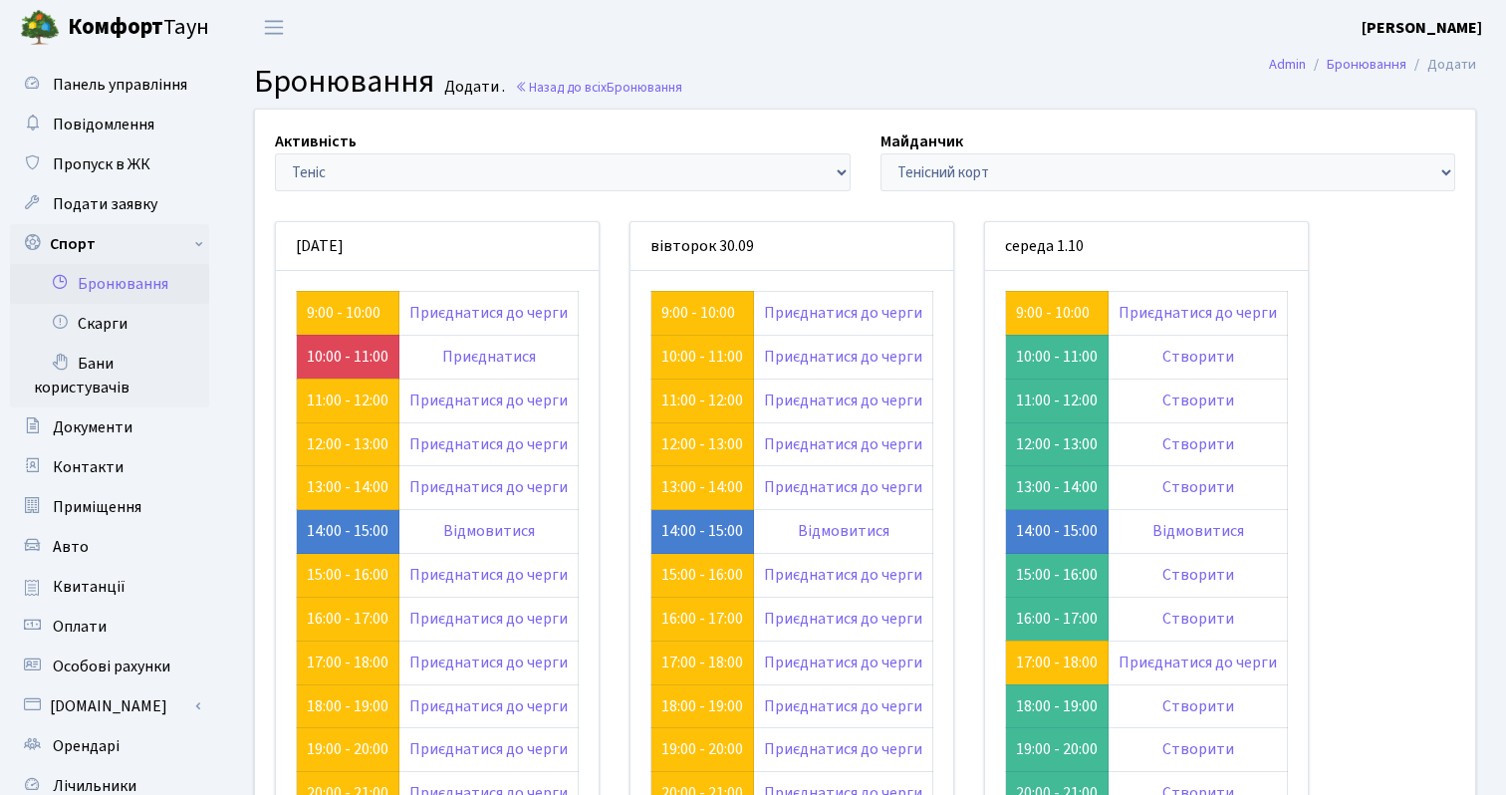 This screenshot has height=795, width=1506. I want to click on span: Орендарі, so click(86, 746).